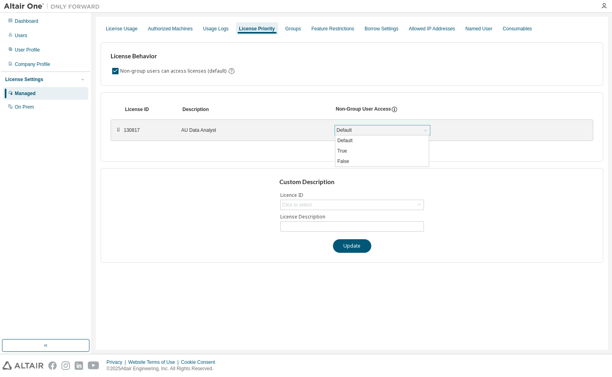 The height and width of the screenshot is (377, 612). Describe the element at coordinates (170, 29) in the screenshot. I see `div: Authorized Machines` at that location.